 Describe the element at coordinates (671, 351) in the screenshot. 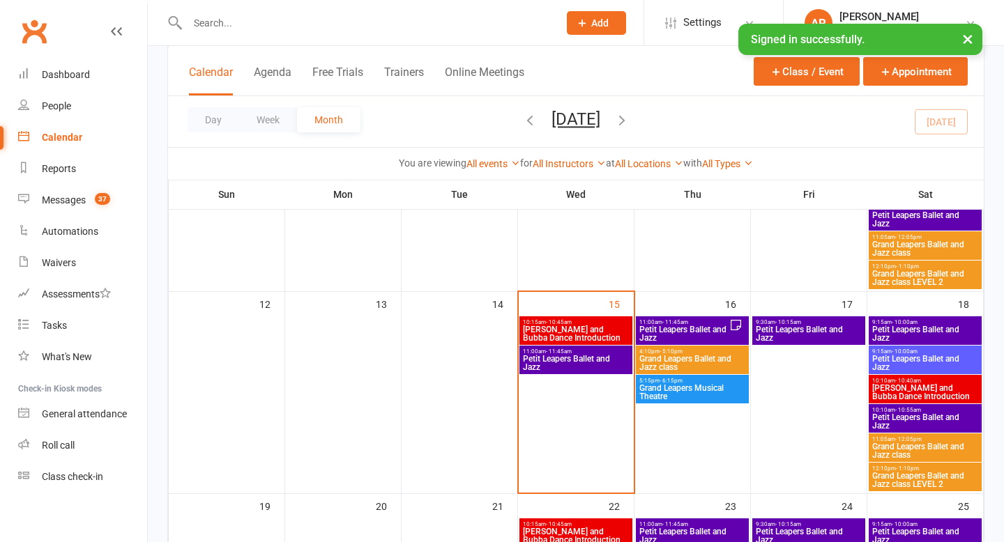

I see `span: - 5:10pm` at that location.